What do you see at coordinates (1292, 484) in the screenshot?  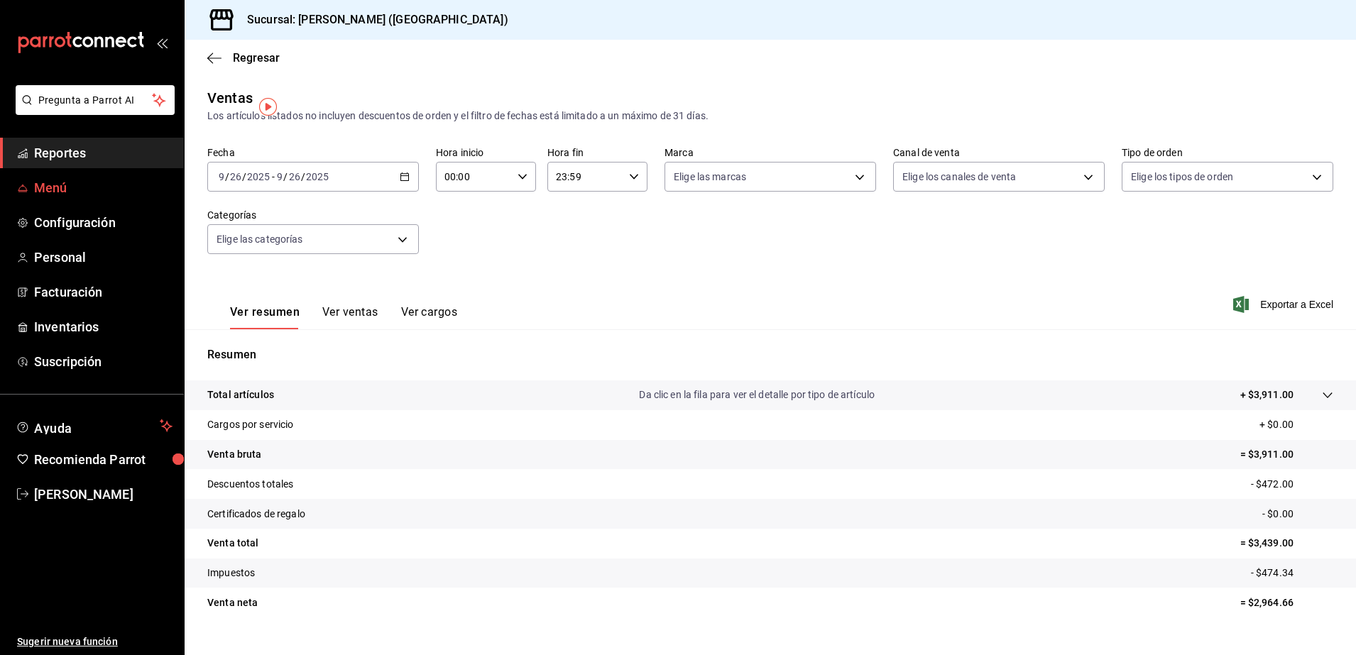 I see `p: - $472.00` at bounding box center [1292, 484].